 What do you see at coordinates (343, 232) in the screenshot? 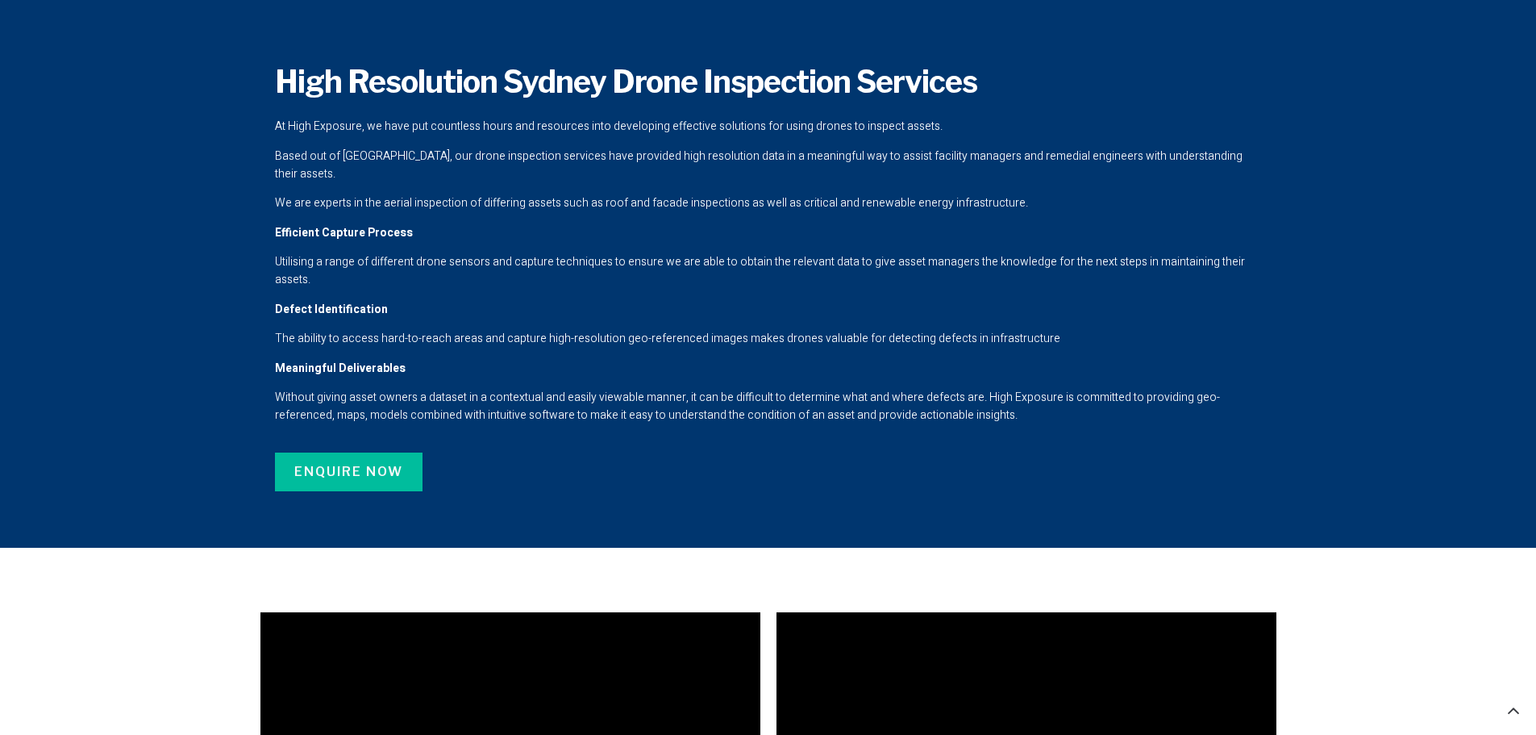
I see `strong: Efficient Capture Process` at bounding box center [343, 232].